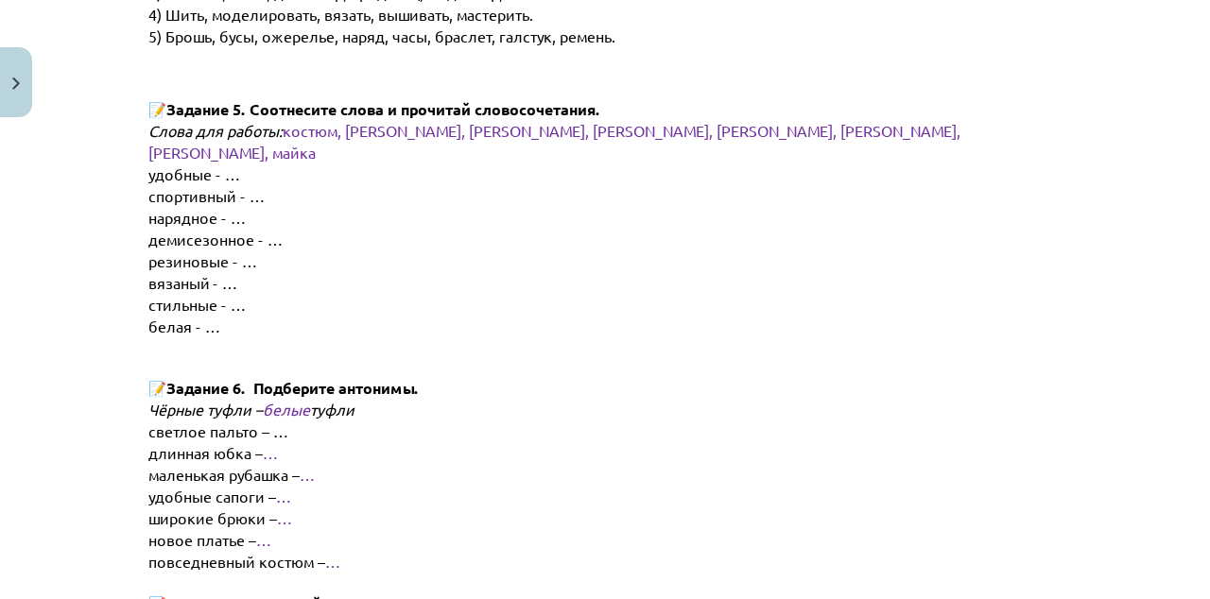 The height and width of the screenshot is (599, 1210). Describe the element at coordinates (197, 217) in the screenshot. I see `span: нарядное - …` at that location.